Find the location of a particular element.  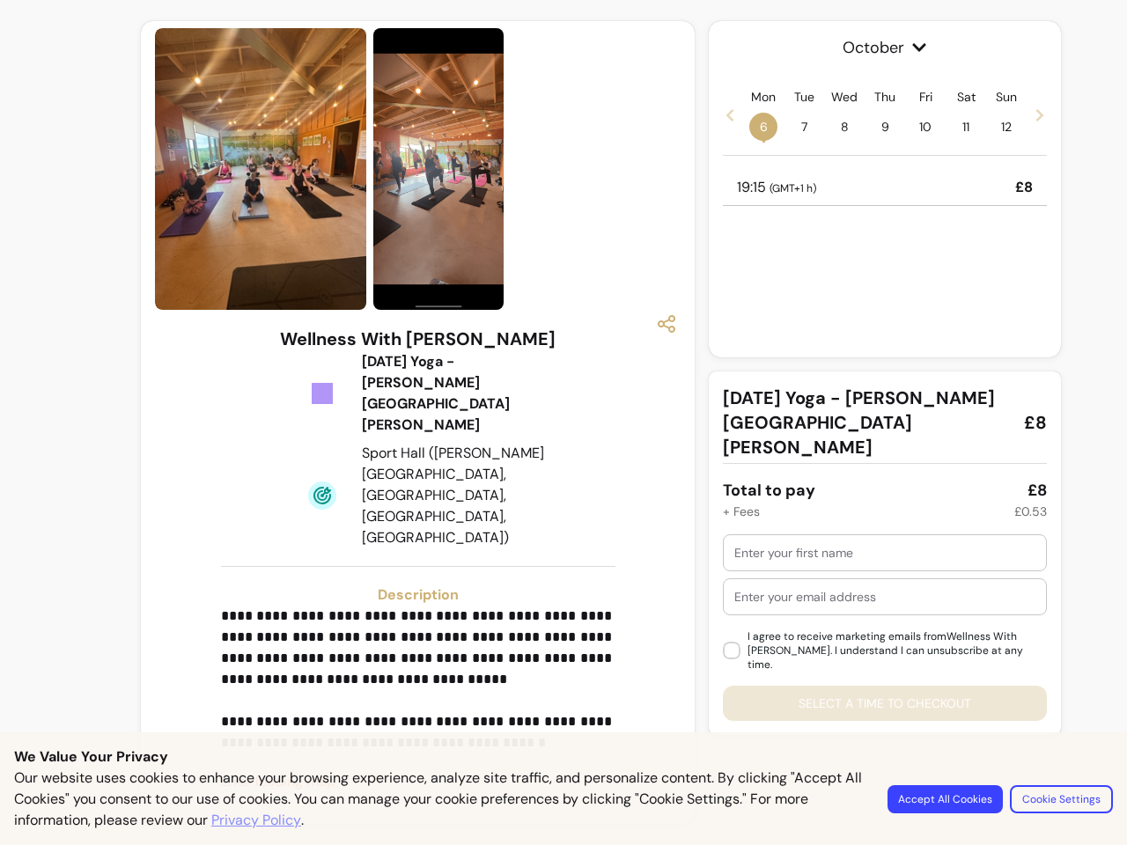

p: Sun is located at coordinates (1006, 97).